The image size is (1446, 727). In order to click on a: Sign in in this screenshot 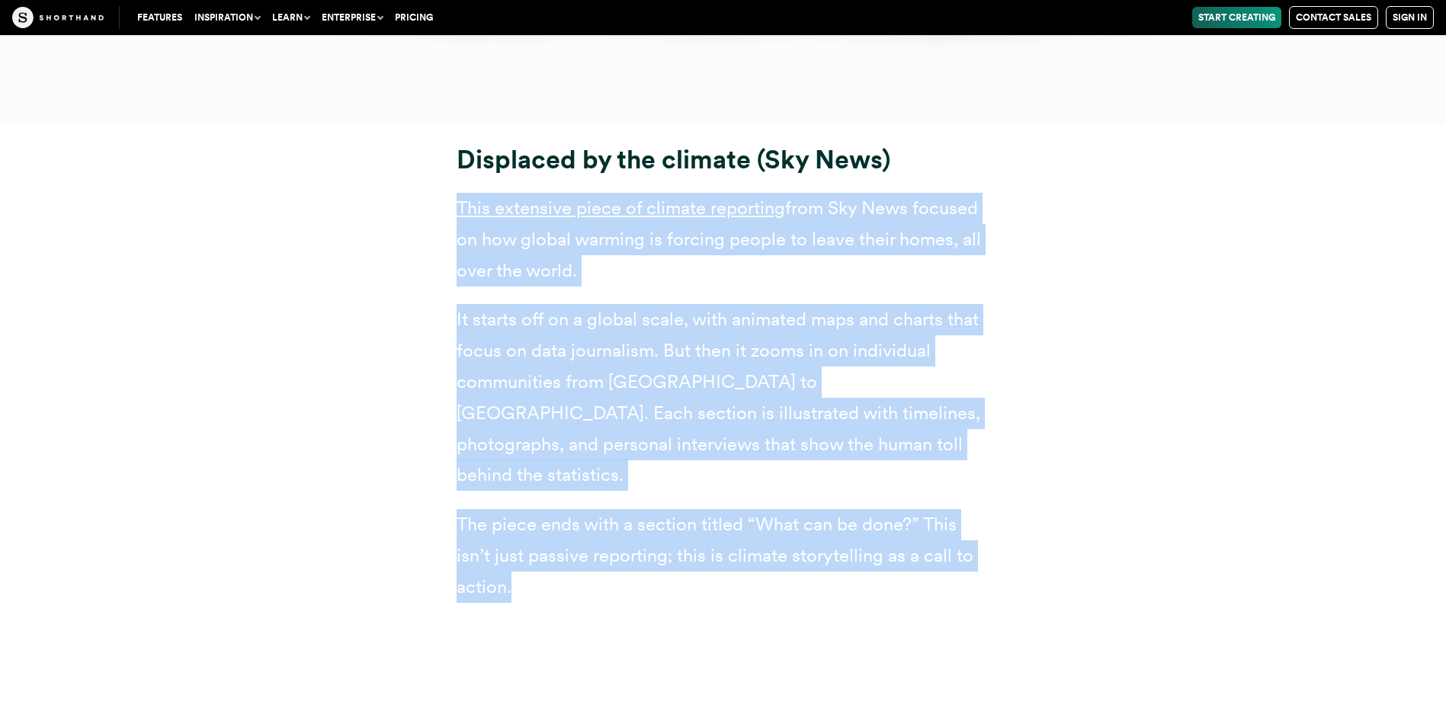, I will do `click(1409, 18)`.